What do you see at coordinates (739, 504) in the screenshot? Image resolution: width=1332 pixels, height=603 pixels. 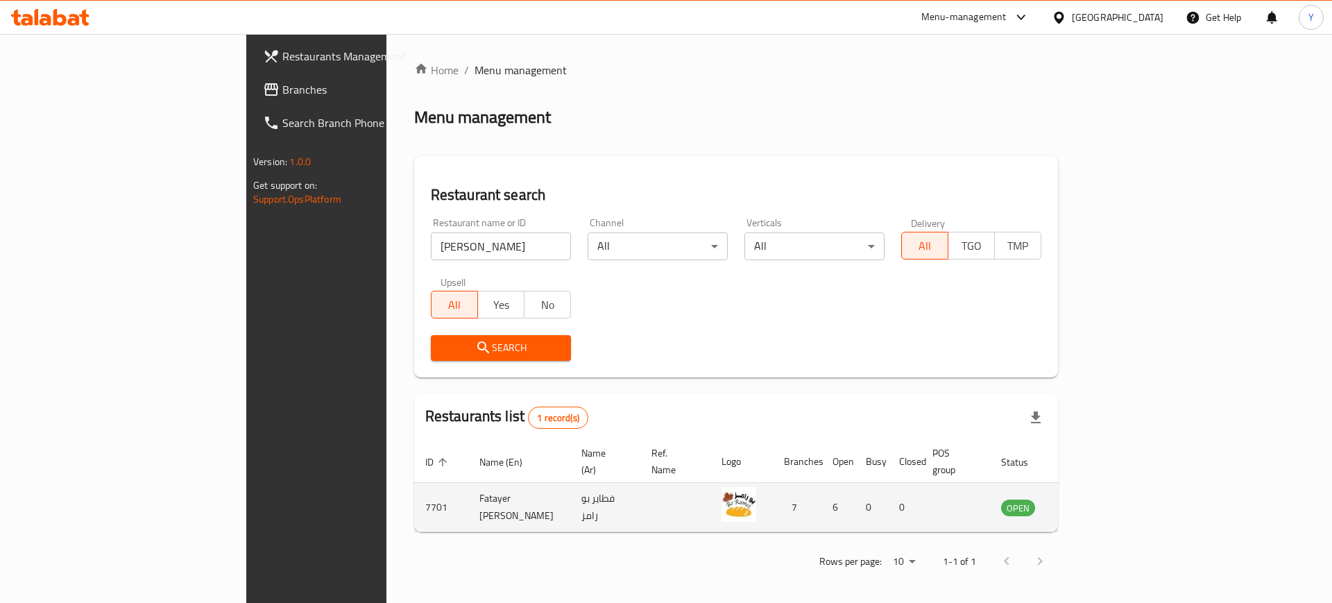 I see `img: Fatayer Bo Ramez` at bounding box center [739, 504].